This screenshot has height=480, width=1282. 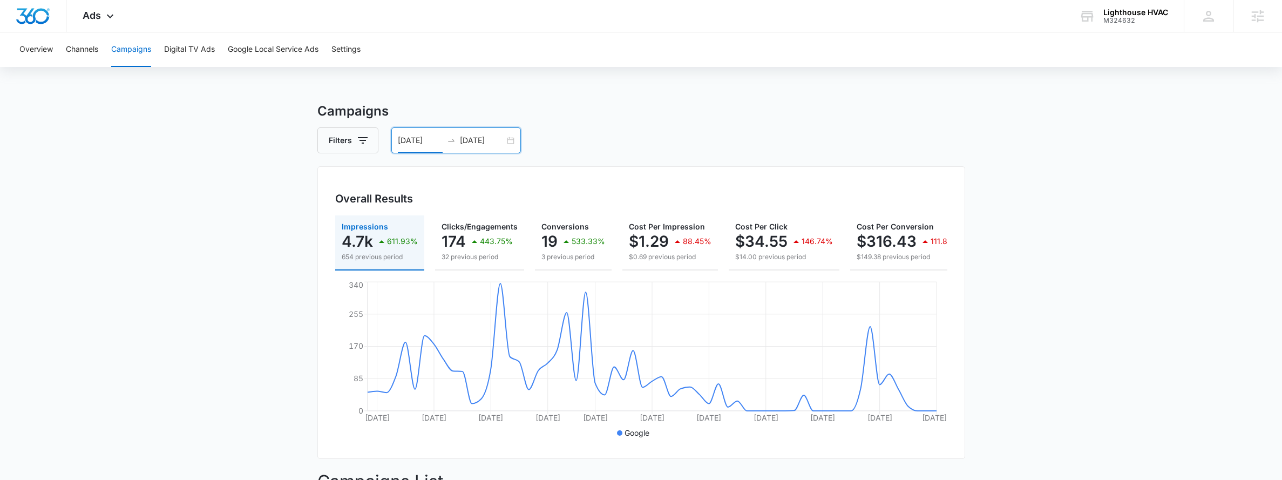 I want to click on span: Cost Per Click, so click(x=761, y=226).